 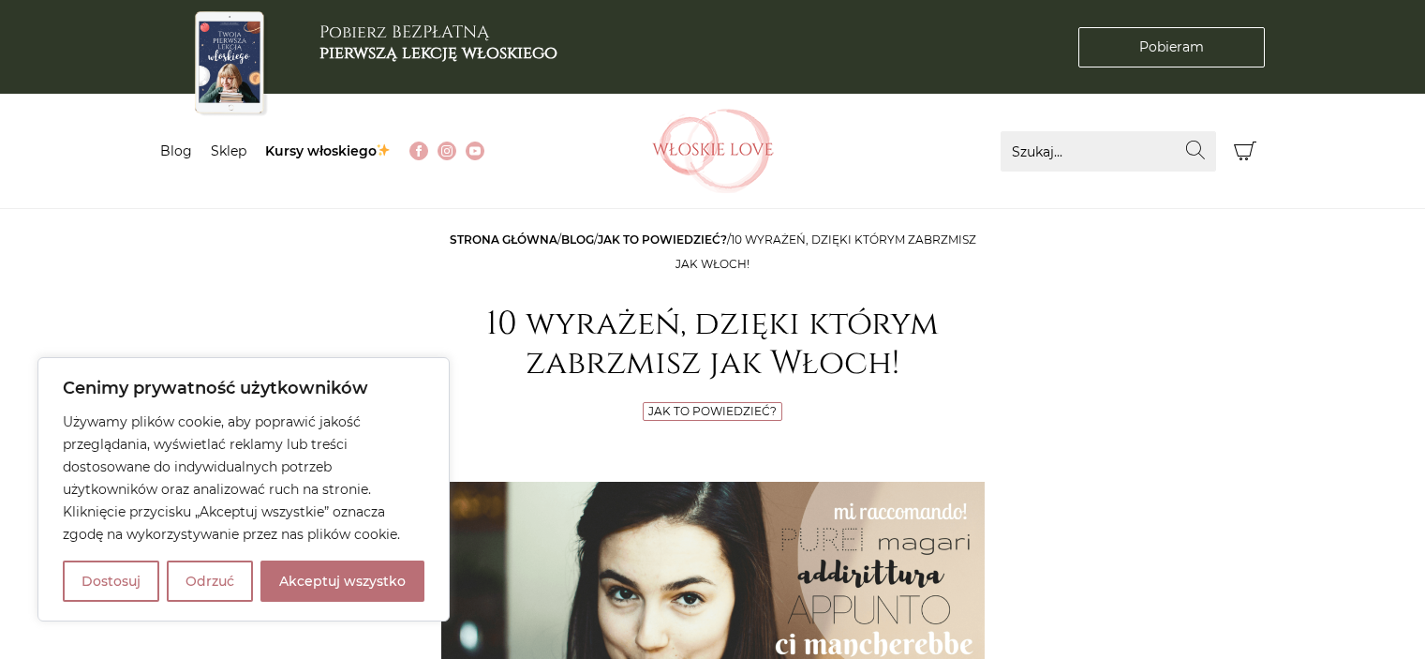 What do you see at coordinates (439, 42) in the screenshot?
I see `h3: Pobierz BEZPŁATNĄ` at bounding box center [439, 42].